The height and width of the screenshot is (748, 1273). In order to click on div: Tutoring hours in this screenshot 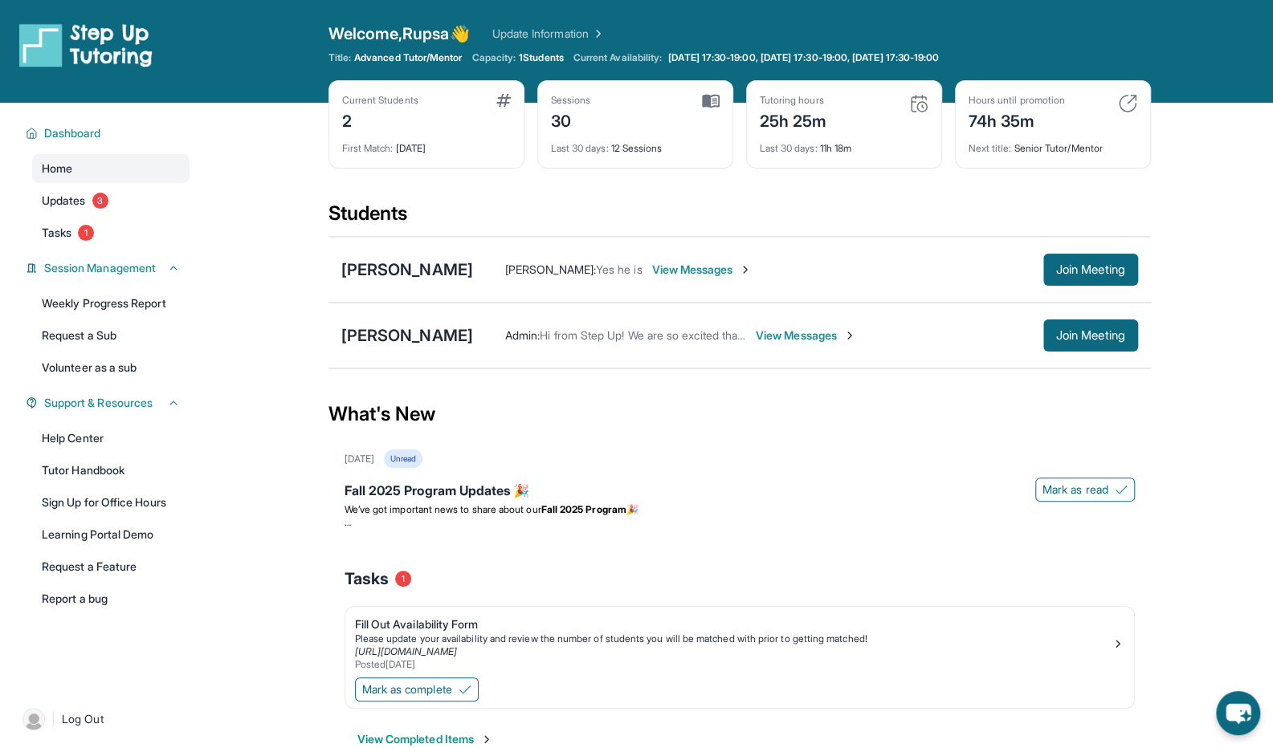, I will do `click(793, 100)`.